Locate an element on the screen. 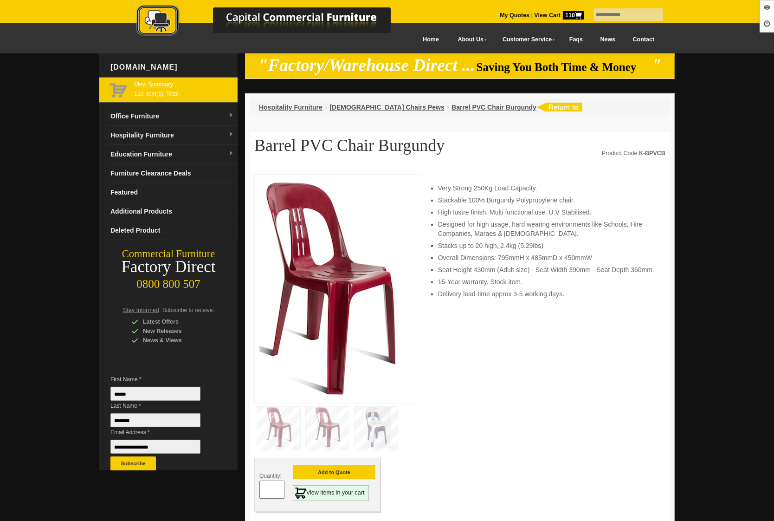 The image size is (774, 521). div: New Releases is located at coordinates (175, 331).